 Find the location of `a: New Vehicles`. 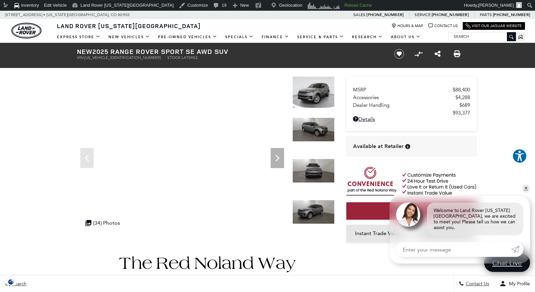

a: New Vehicles is located at coordinates (129, 37).